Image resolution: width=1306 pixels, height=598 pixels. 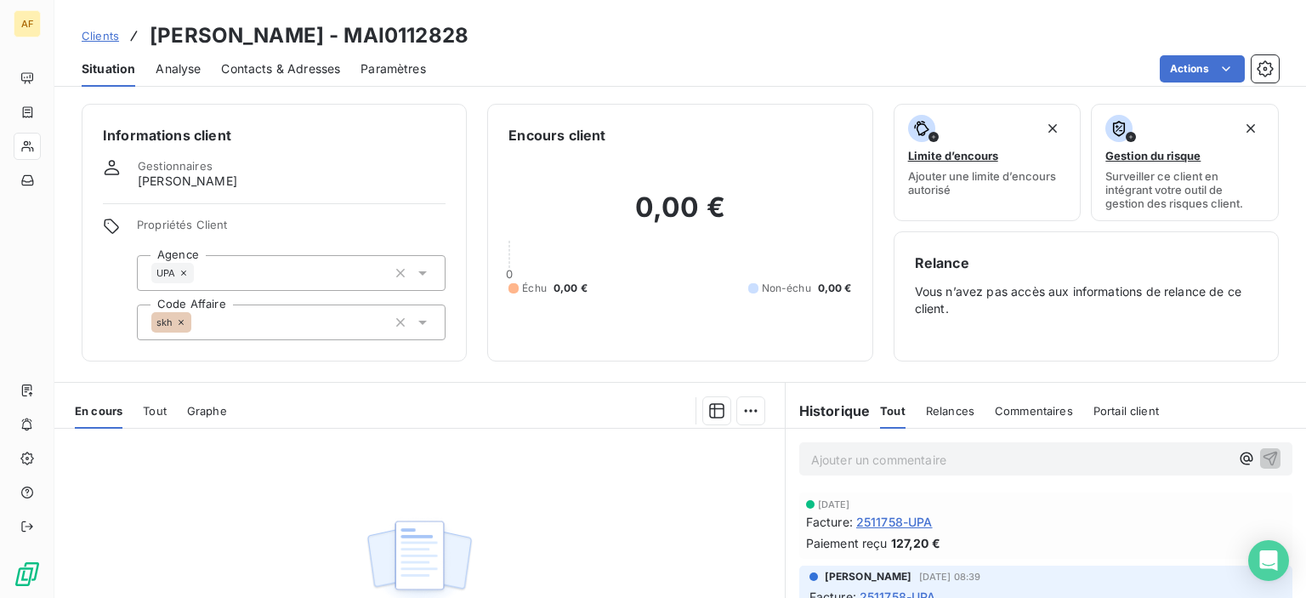 What do you see at coordinates (27, 574) in the screenshot?
I see `img: Logo LeanPay` at bounding box center [27, 574].